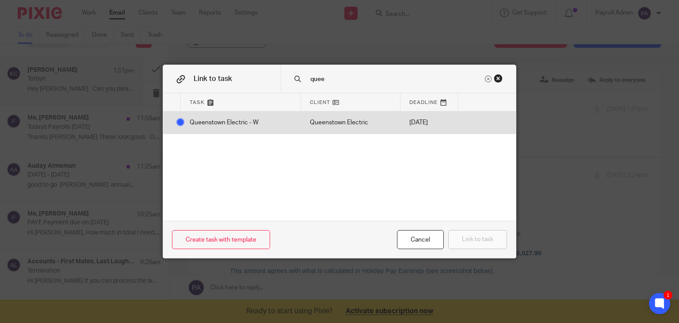  I want to click on span: Link to task, so click(213, 79).